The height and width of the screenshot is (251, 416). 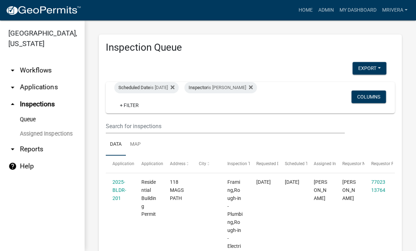 I want to click on span: Requested Date, so click(x=271, y=164).